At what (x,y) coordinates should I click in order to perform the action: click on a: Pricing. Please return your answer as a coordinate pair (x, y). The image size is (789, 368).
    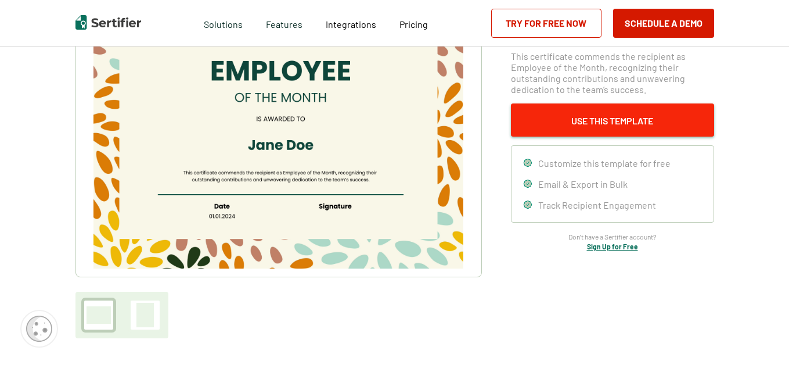
    Looking at the image, I should click on (413, 23).